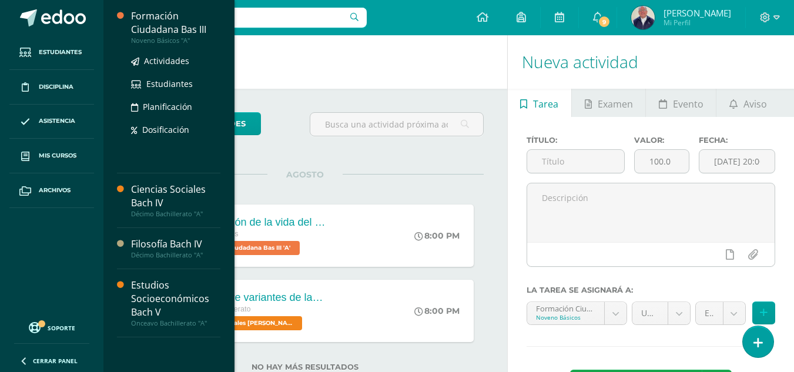 This screenshot has width=794, height=372. Describe the element at coordinates (720, 313) in the screenshot. I see `a: Examen de unidad 20 puntos (20.0%)` at that location.